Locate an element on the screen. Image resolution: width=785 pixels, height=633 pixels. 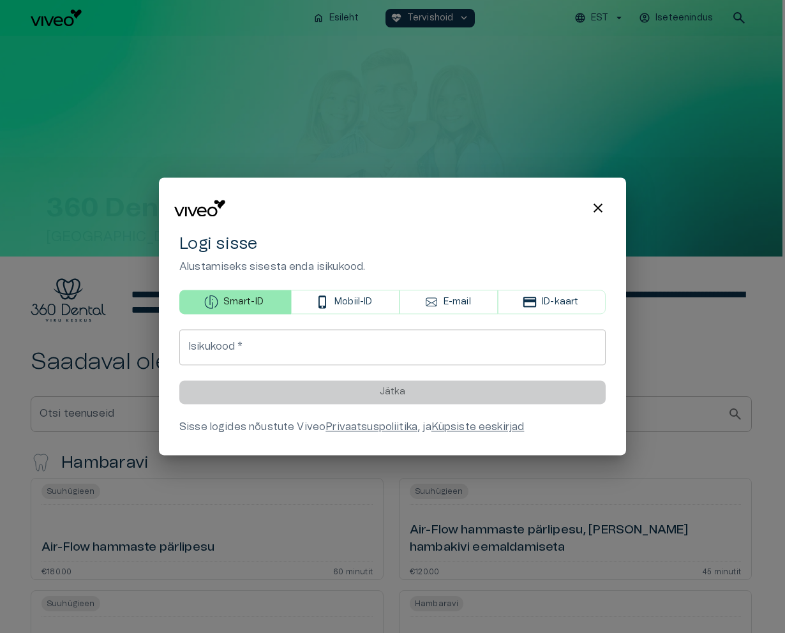
p: Alustamiseks sisesta enda isikukood. is located at coordinates (392, 267).